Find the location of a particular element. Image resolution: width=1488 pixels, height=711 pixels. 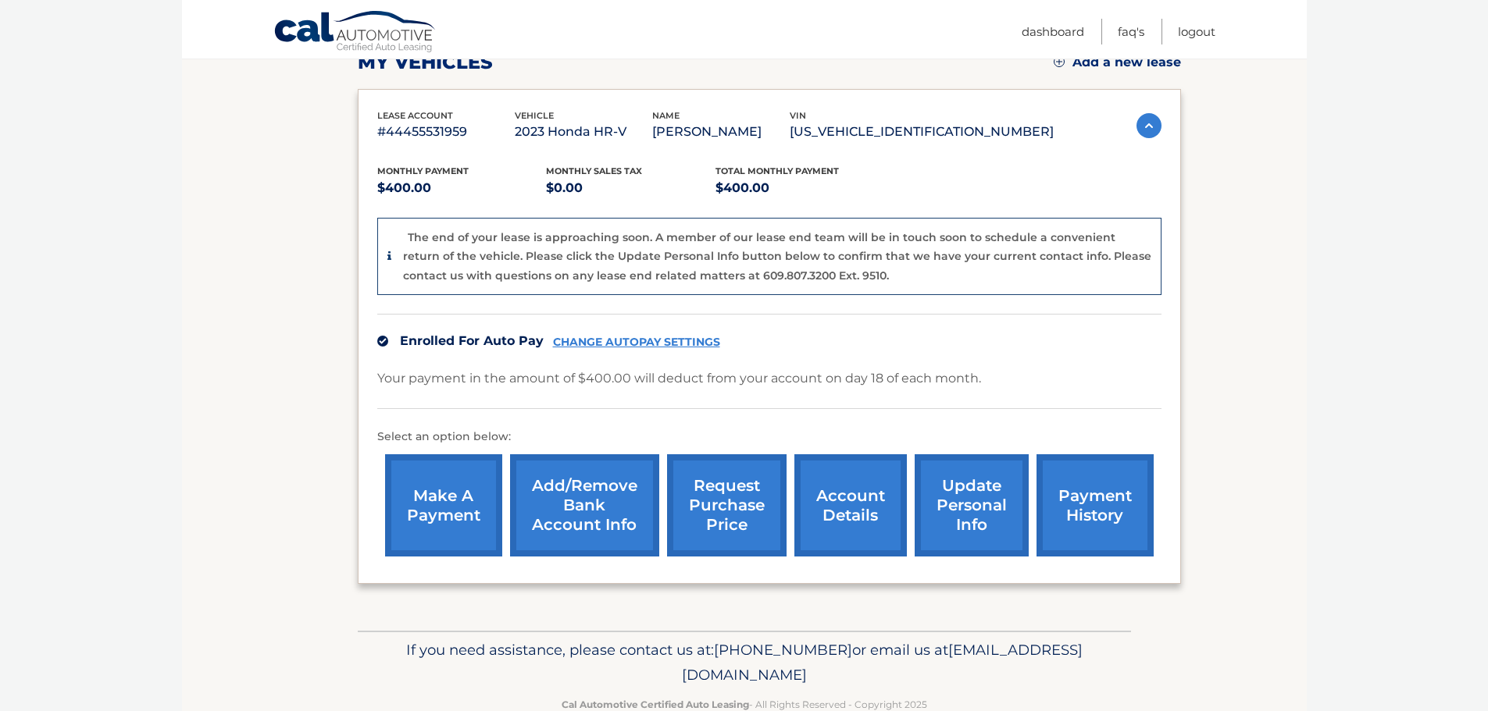

img: check.svg is located at coordinates (383, 341).